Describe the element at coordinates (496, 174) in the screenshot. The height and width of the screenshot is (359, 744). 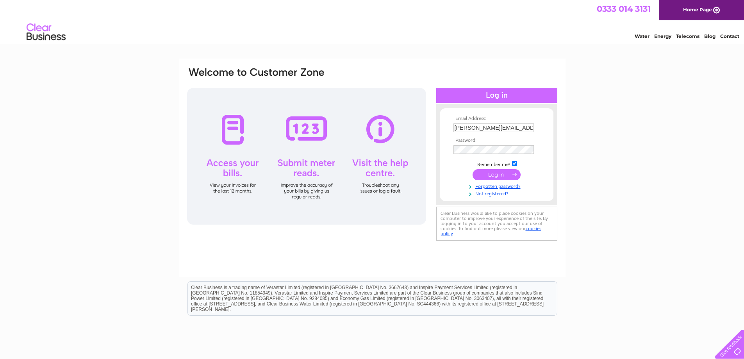
I see `input: Submit` at that location.